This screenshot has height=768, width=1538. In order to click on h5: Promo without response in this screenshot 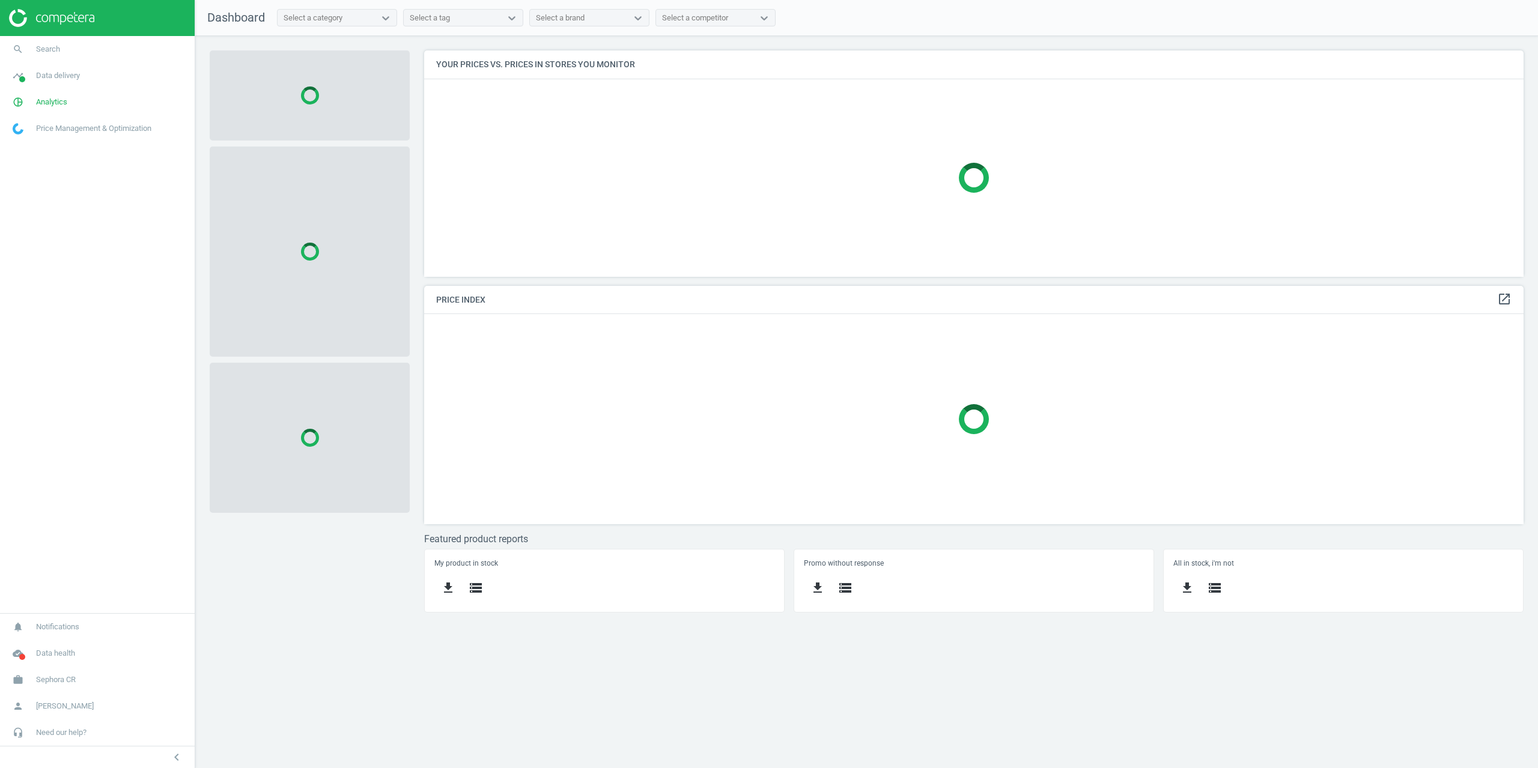, I will do `click(973, 564)`.